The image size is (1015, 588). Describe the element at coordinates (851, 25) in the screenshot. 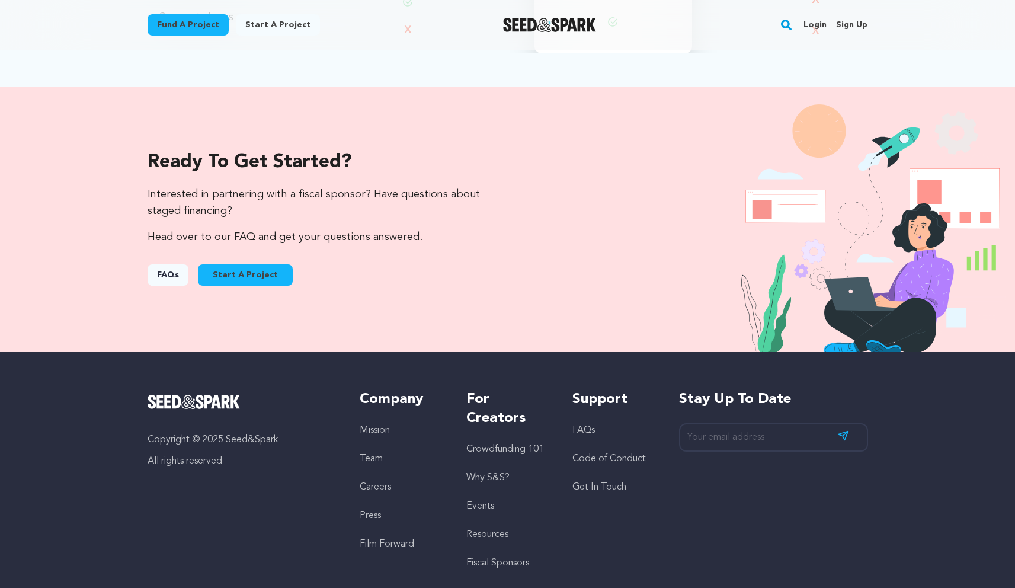

I see `a: Sign up` at that location.